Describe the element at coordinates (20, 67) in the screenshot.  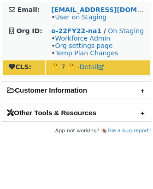
I see `strong: CLS:` at that location.